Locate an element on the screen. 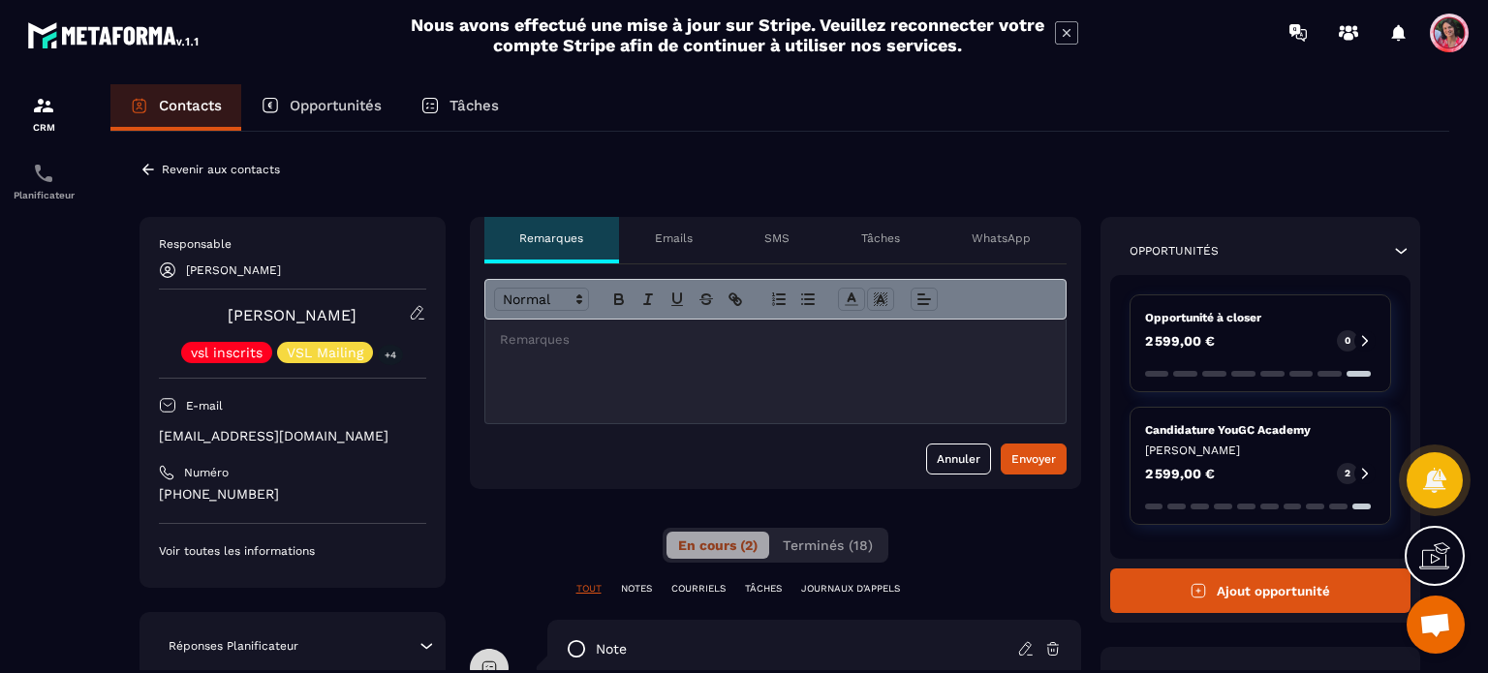  img: logo is located at coordinates (114, 35).